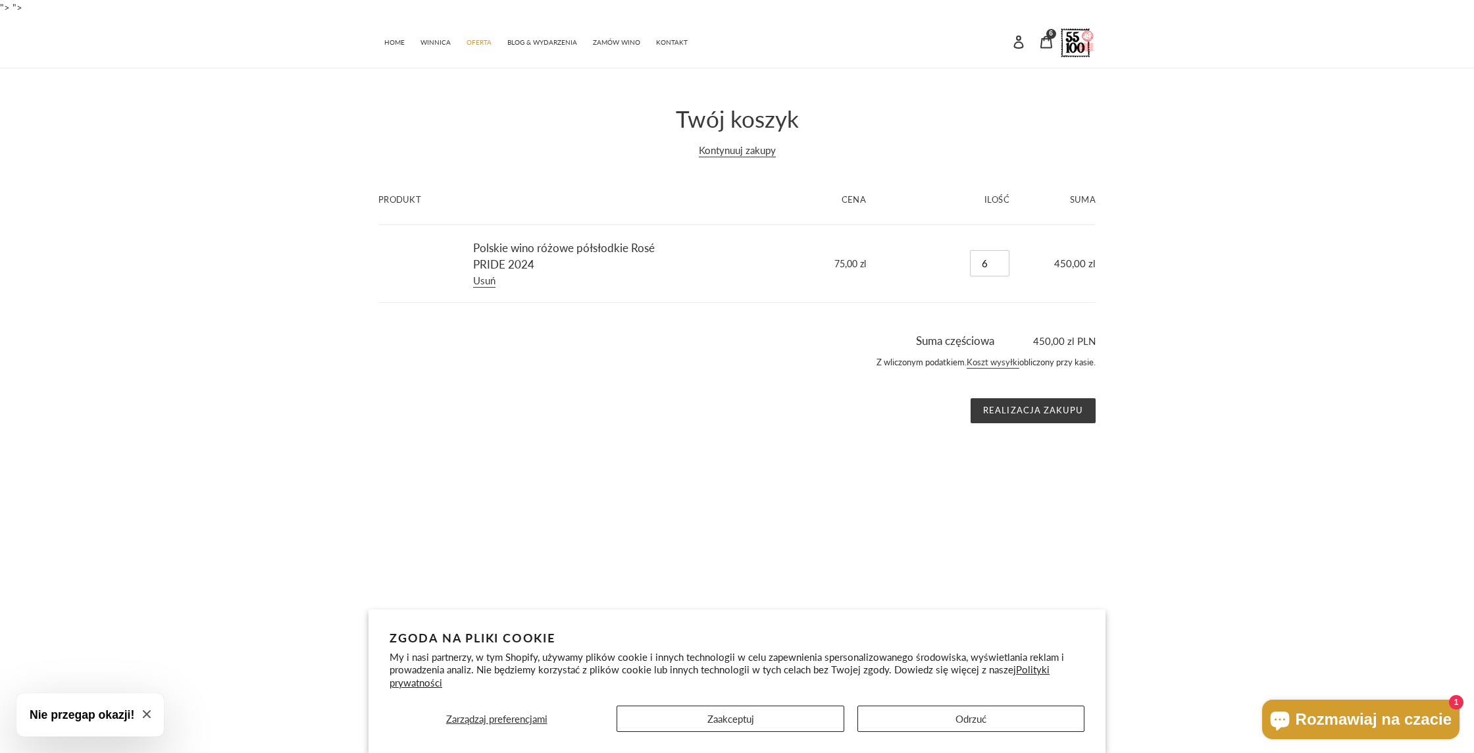  Describe the element at coordinates (1361, 721) in the screenshot. I see `inbox-online-store-chat: Czat w sklepie online Shopify` at that location.